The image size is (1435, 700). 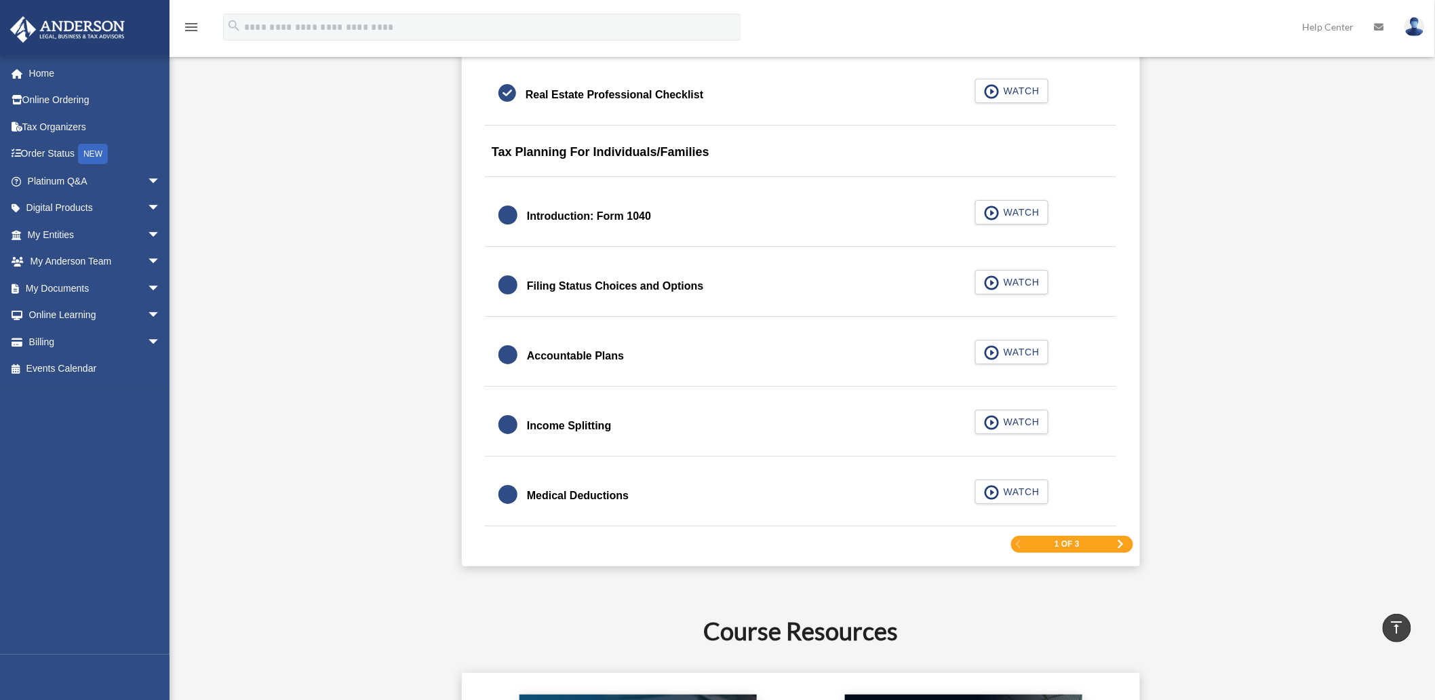 I want to click on div: NEW, so click(x=93, y=154).